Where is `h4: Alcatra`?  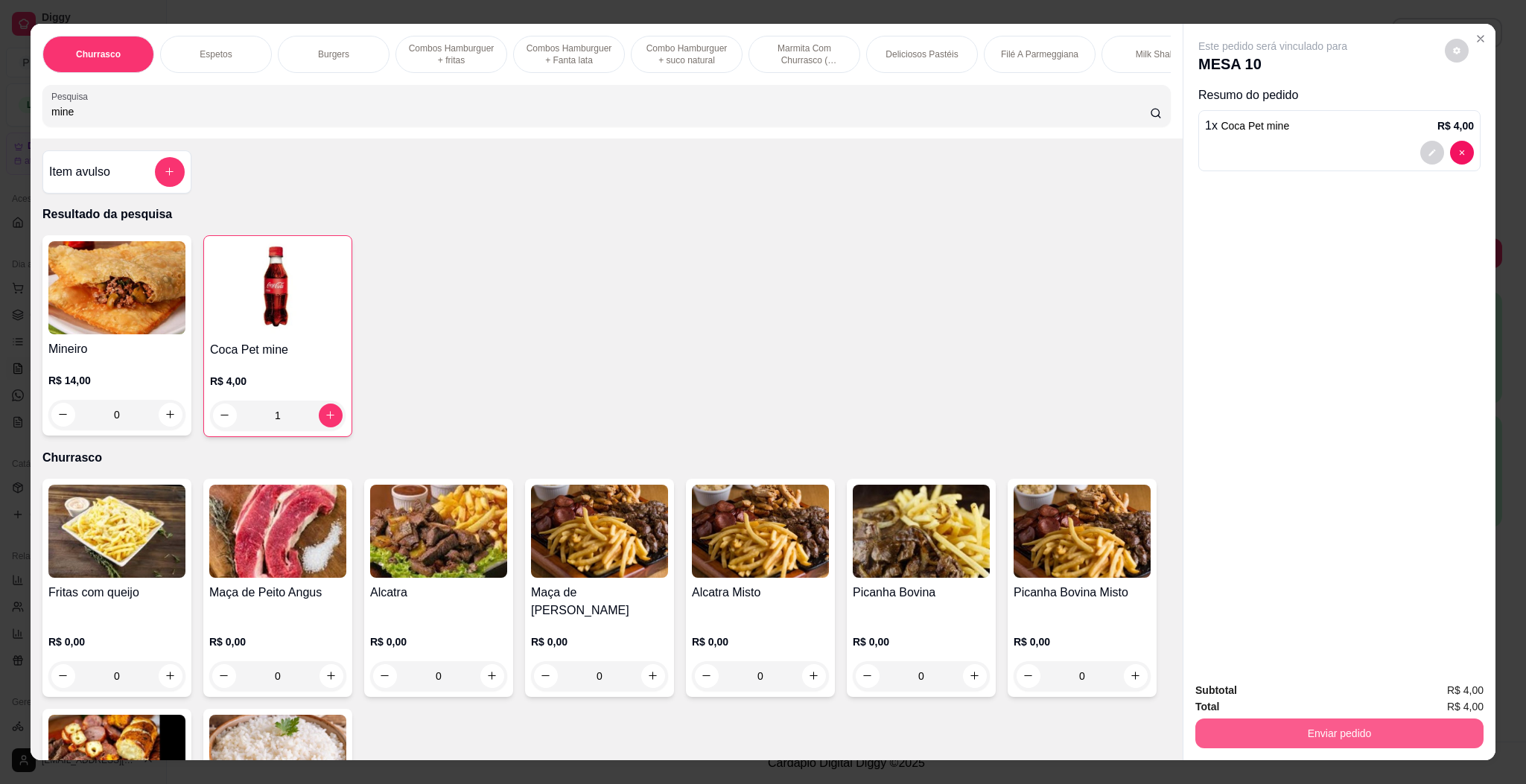 h4: Alcatra is located at coordinates (439, 593).